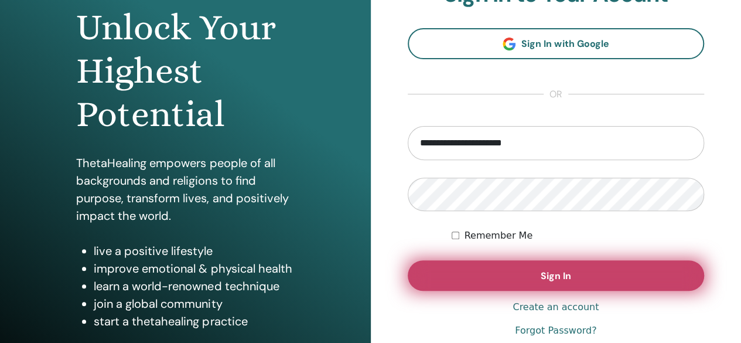 This screenshot has width=741, height=343. I want to click on li: start a thetahealing practice, so click(194, 321).